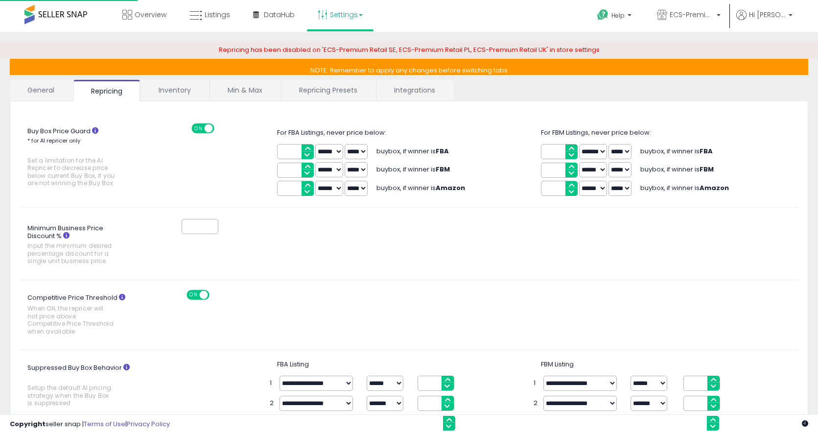  Describe the element at coordinates (71, 320) in the screenshot. I see `span: When ON, the repricer will not price above Competitive Price Threshold when available` at that location.